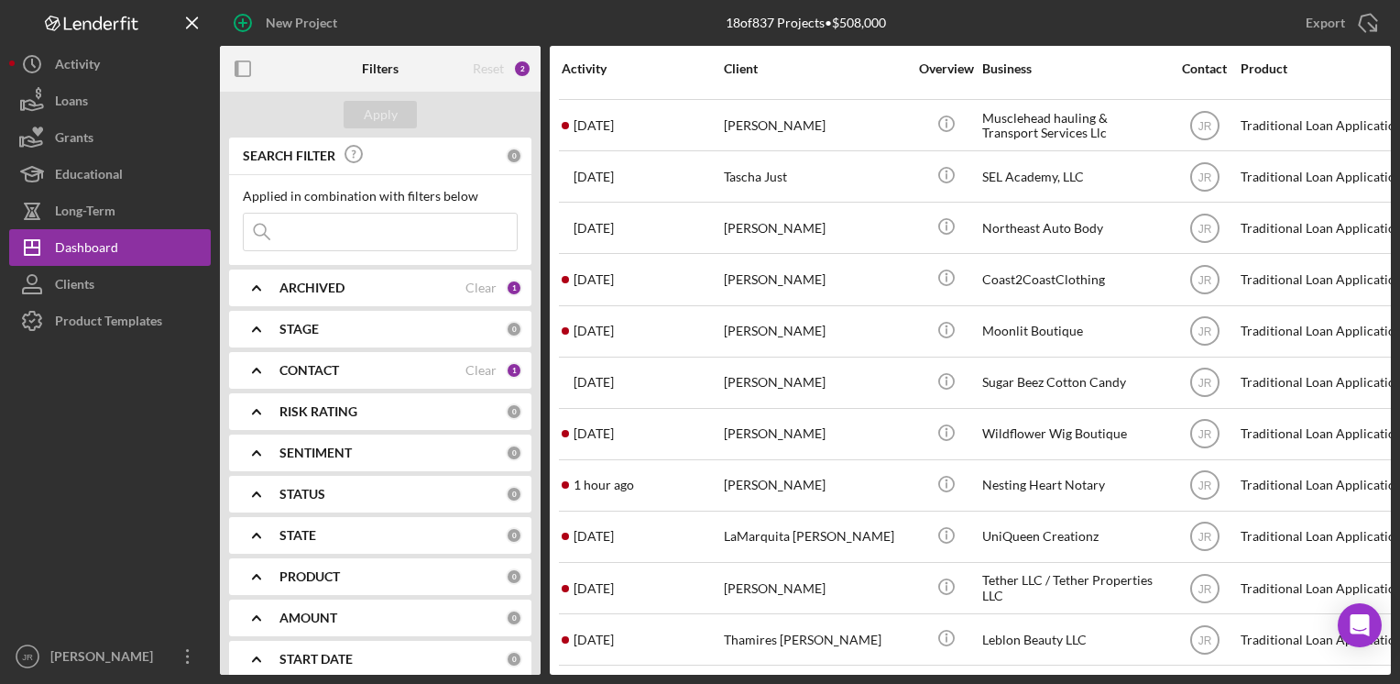 The image size is (1400, 684). I want to click on b: Filters, so click(380, 69).